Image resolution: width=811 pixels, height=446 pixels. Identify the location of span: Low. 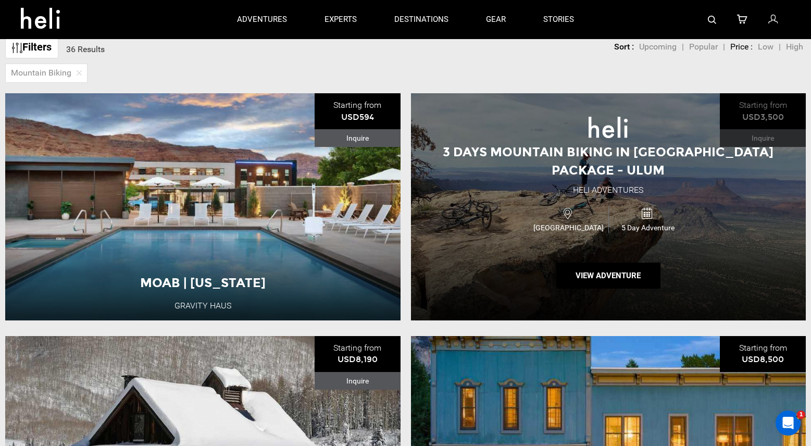
(765, 46).